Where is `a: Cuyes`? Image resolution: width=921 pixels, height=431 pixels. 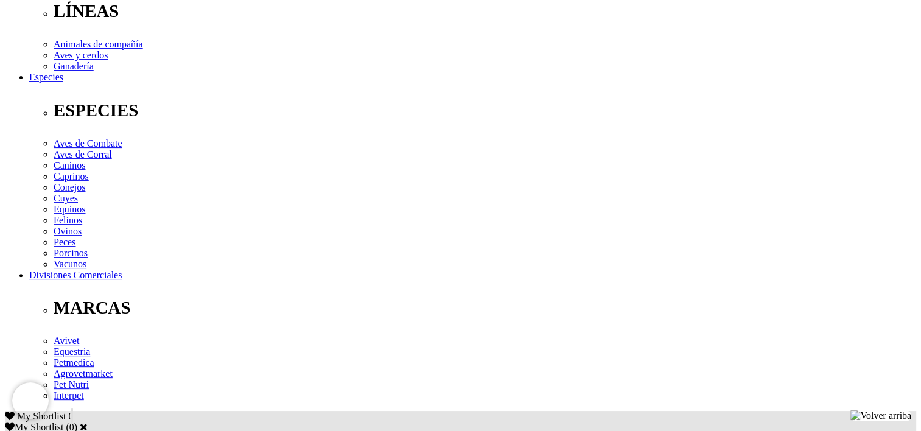 a: Cuyes is located at coordinates (66, 198).